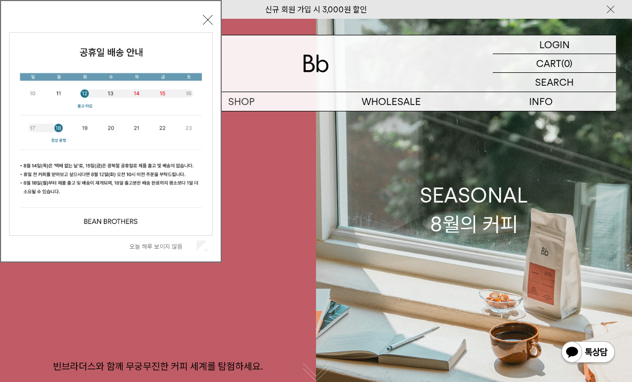  I want to click on div: SEASONAL 8월의 커피, so click(474, 209).